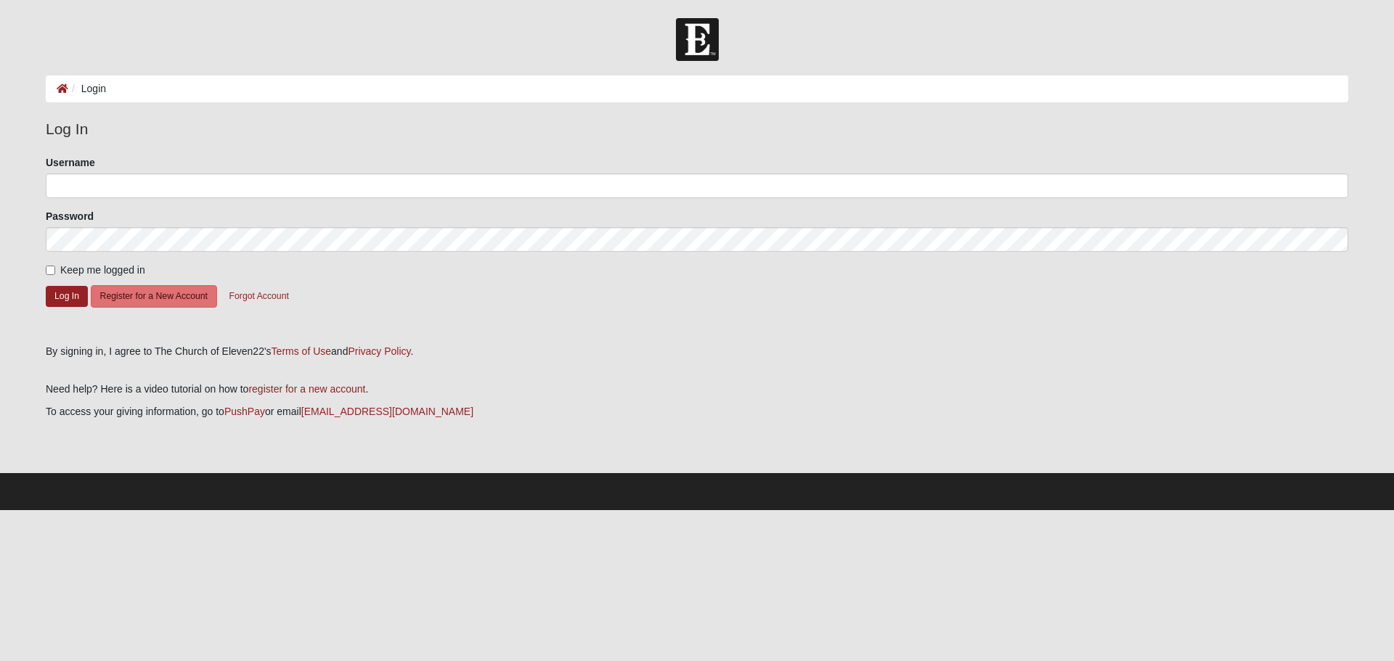 This screenshot has width=1394, height=661. Describe the element at coordinates (87, 89) in the screenshot. I see `li: Login` at that location.